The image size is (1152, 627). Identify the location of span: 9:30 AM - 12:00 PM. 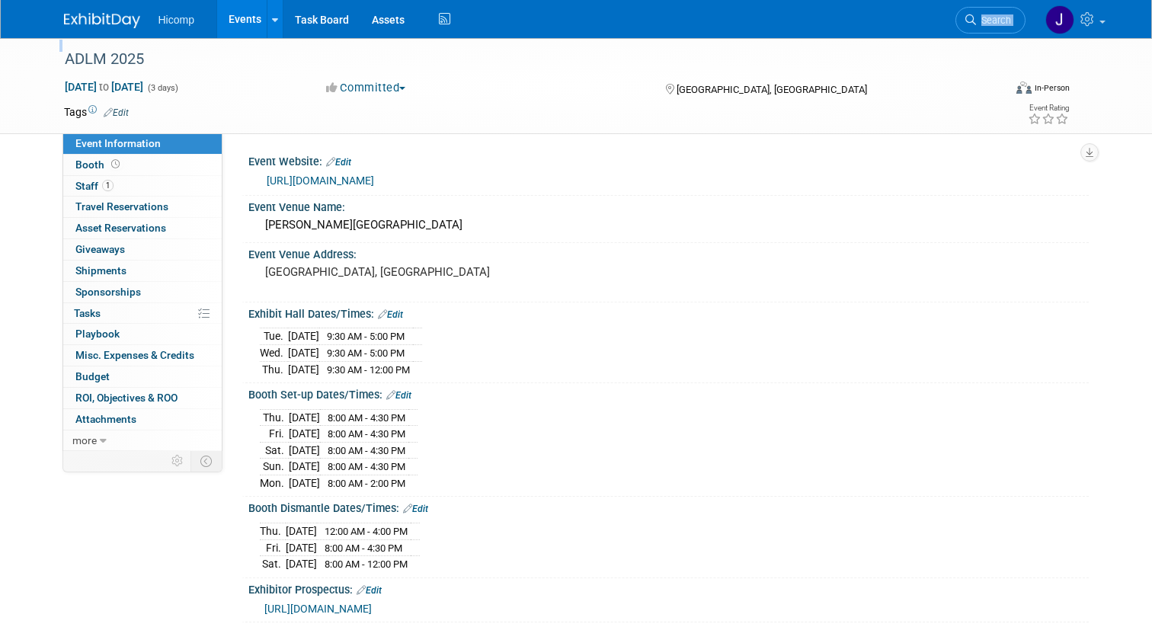
(368, 369).